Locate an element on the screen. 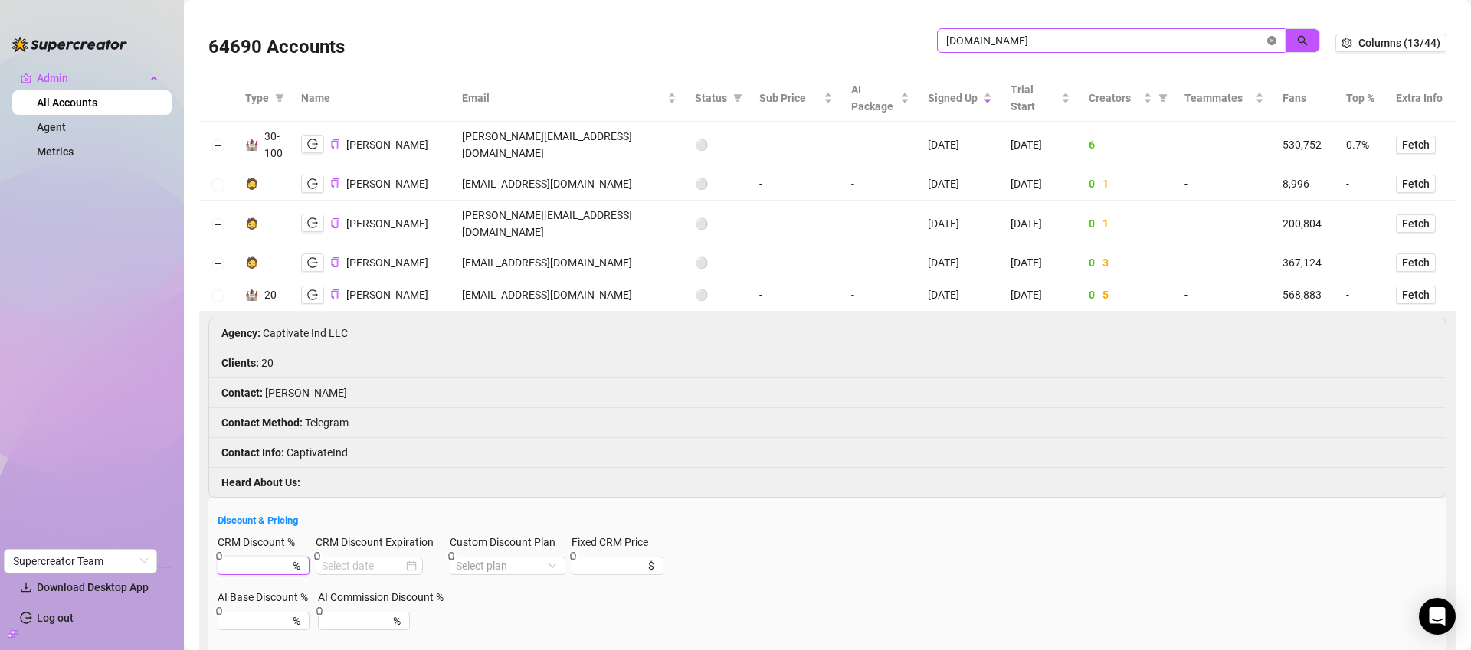  span: Teammates is located at coordinates (1218, 98).